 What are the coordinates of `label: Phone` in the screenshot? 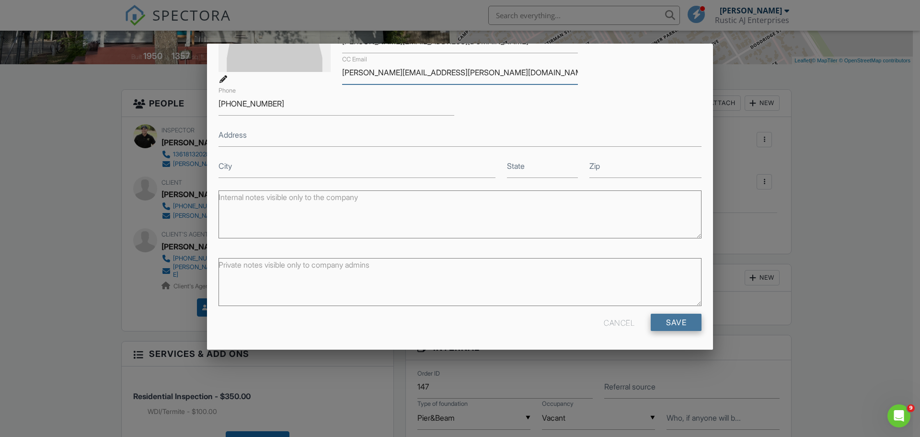 It's located at (227, 91).